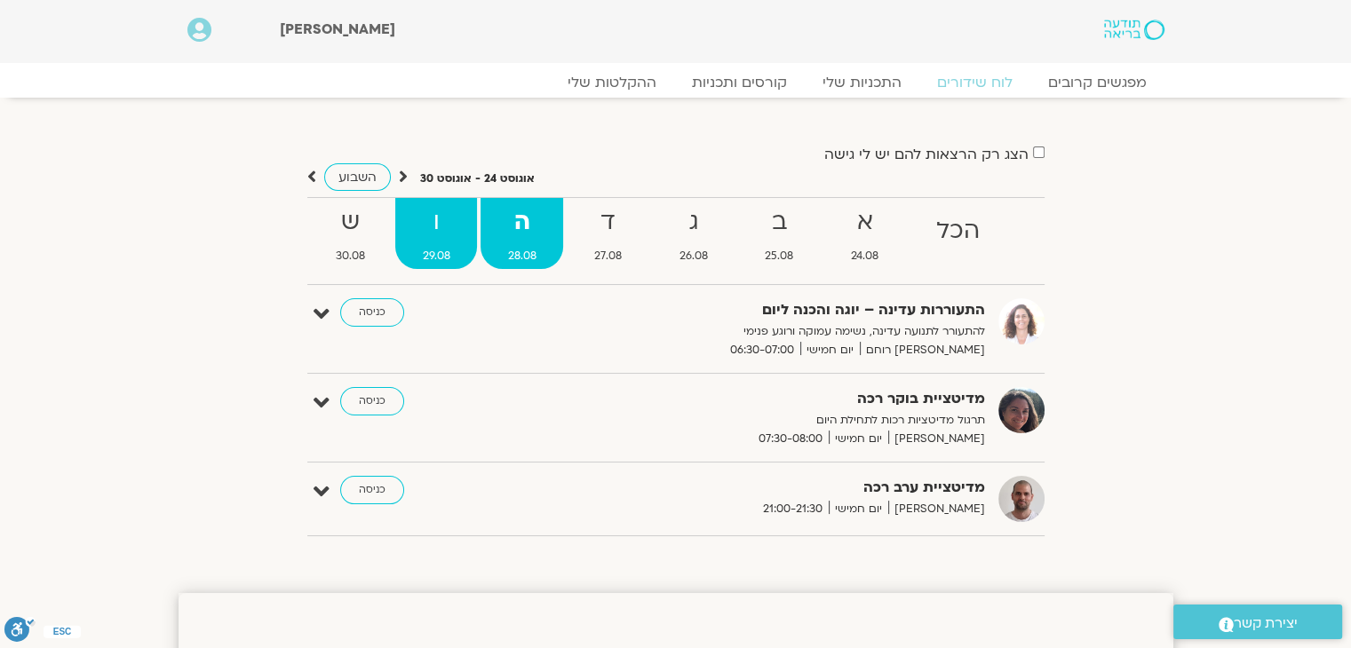 This screenshot has height=648, width=1351. Describe the element at coordinates (607, 234) in the screenshot. I see `a: ד27.08` at that location.